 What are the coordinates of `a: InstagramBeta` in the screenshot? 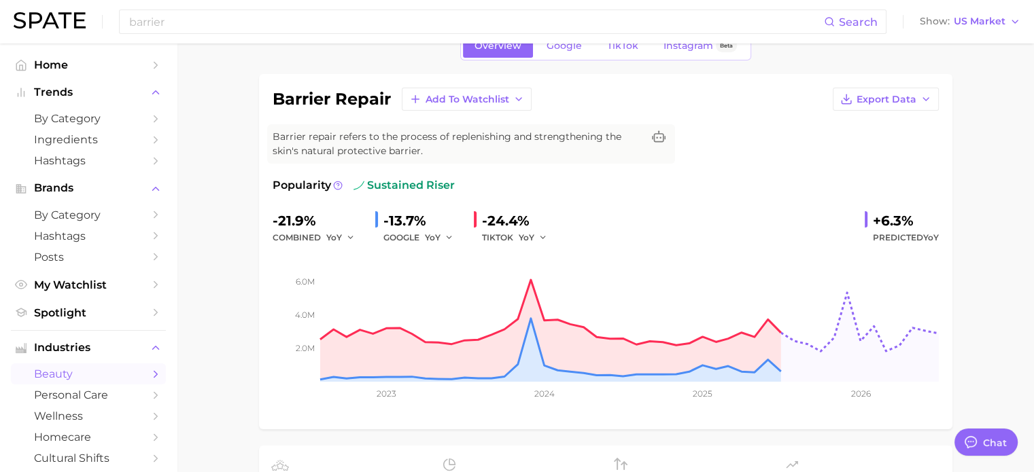 It's located at (700, 46).